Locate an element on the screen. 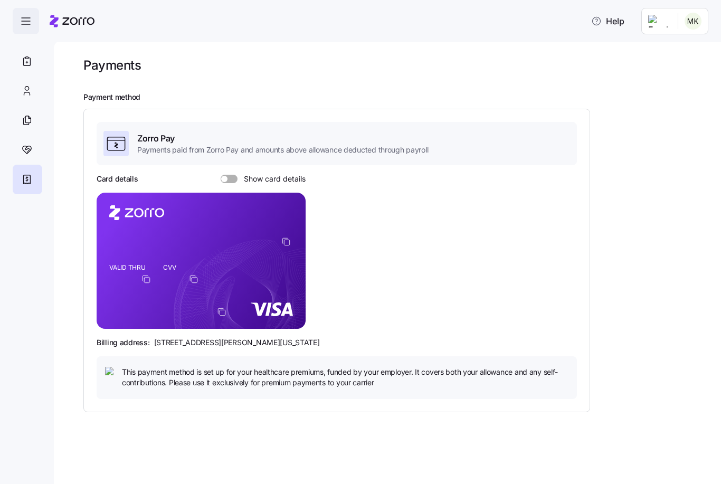 The image size is (721, 484). img: 366b64d81f7fdb8f470778c09a22af1e is located at coordinates (693, 21).